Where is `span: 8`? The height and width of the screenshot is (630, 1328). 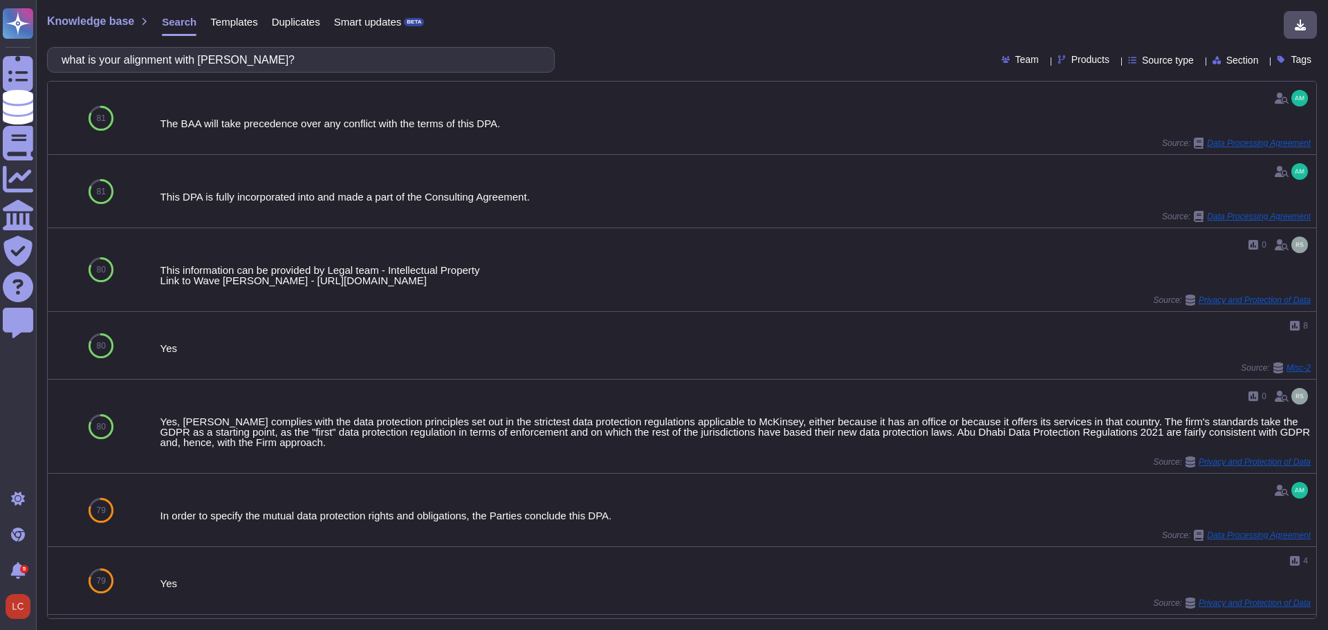 span: 8 is located at coordinates (1305, 326).